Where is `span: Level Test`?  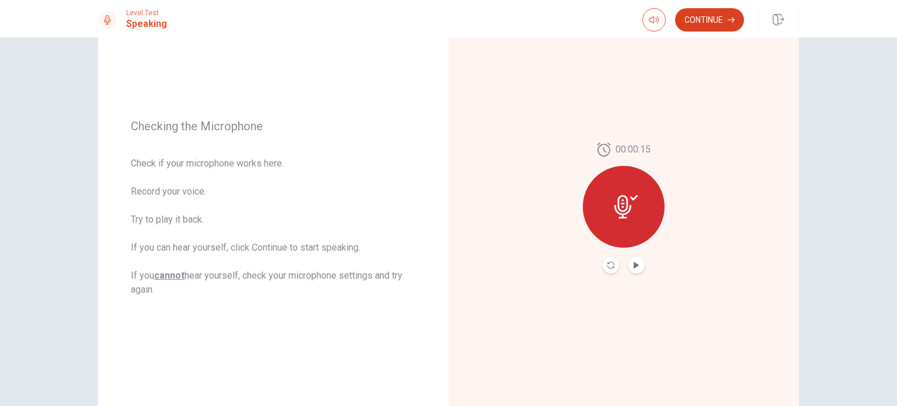 span: Level Test is located at coordinates (147, 13).